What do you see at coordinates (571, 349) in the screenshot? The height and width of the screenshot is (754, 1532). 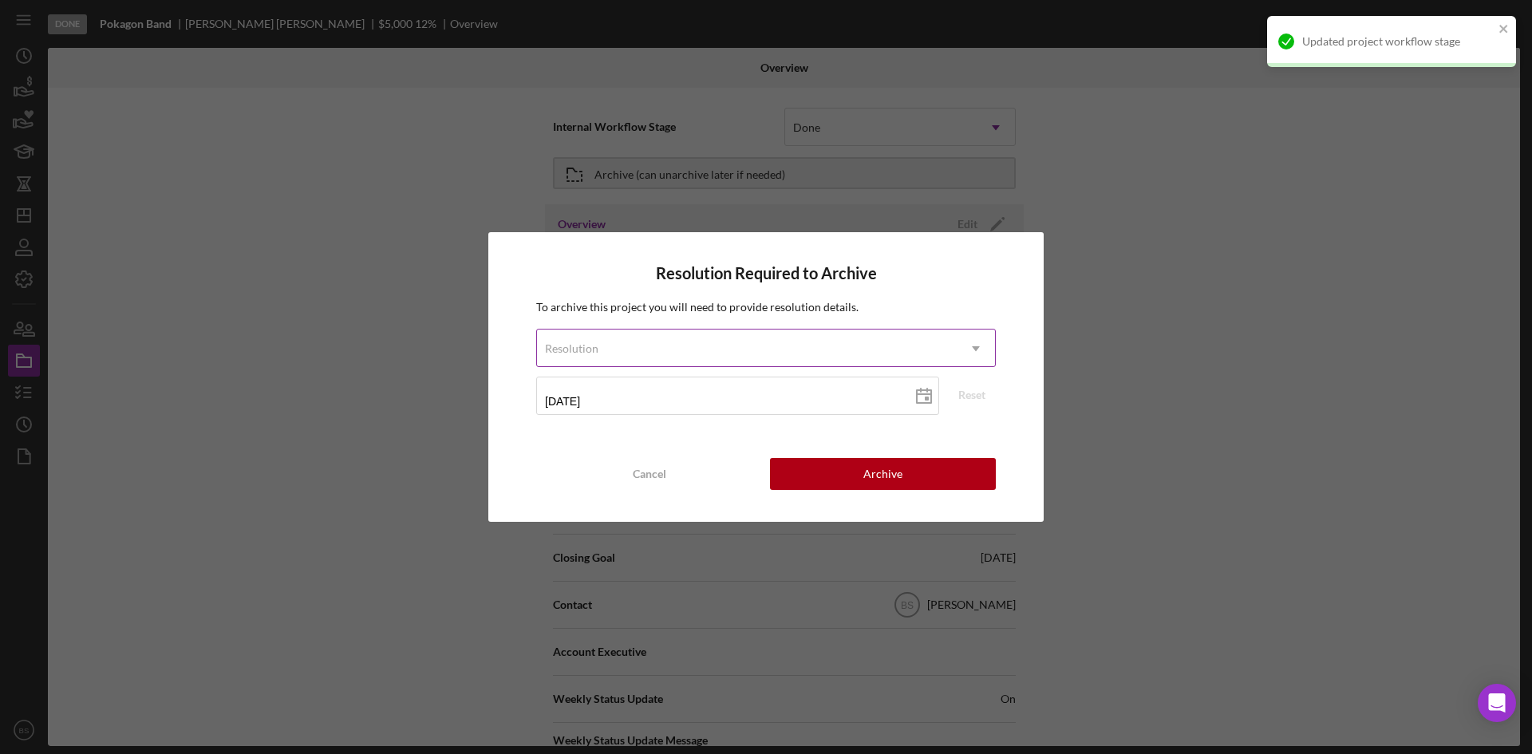 I see `div: Resolution` at bounding box center [571, 349].